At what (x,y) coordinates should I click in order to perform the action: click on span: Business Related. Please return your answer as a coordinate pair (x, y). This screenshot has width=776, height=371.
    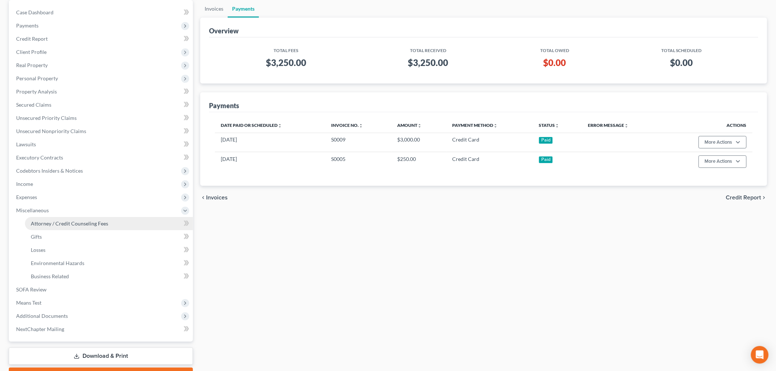
    Looking at the image, I should click on (50, 276).